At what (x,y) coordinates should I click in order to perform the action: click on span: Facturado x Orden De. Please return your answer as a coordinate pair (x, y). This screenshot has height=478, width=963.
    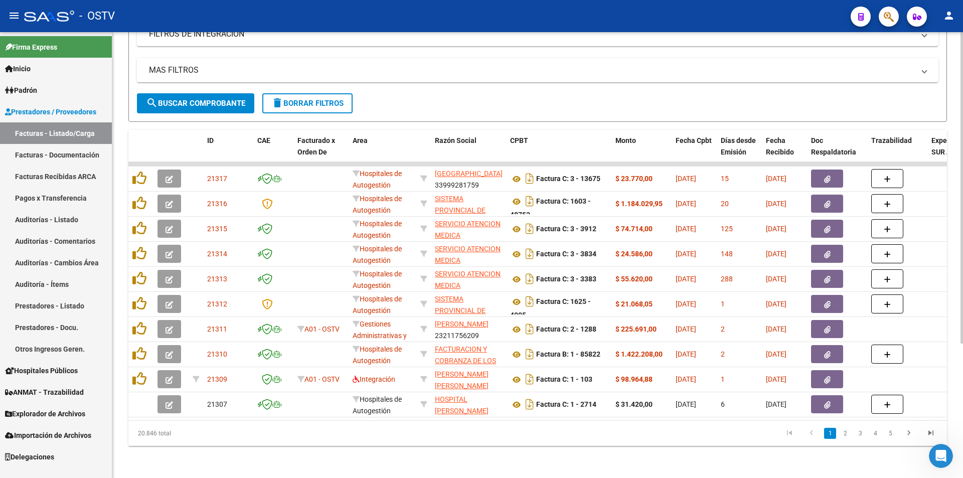
    Looking at the image, I should click on (316, 146).